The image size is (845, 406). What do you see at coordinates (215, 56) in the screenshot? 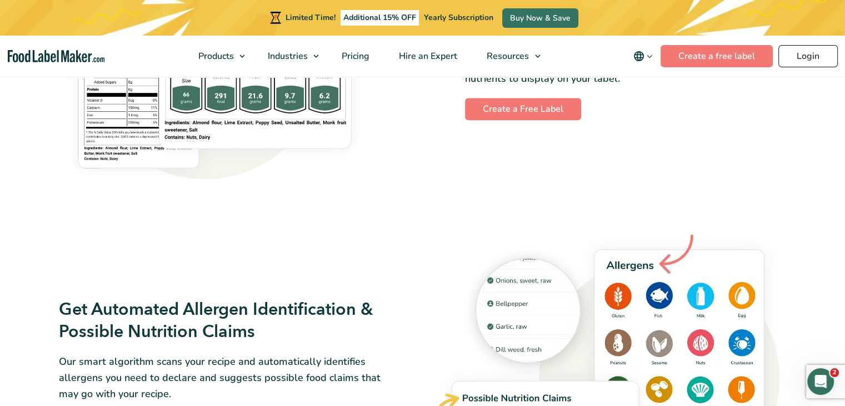
I see `span: Products` at bounding box center [215, 56].